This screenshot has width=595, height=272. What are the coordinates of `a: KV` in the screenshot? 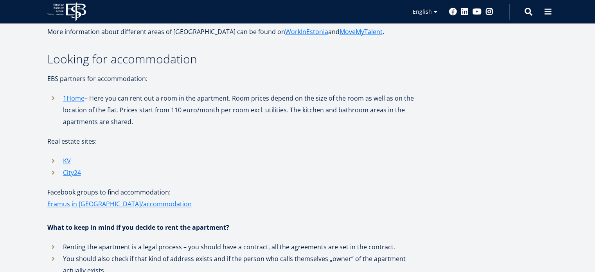 It's located at (67, 161).